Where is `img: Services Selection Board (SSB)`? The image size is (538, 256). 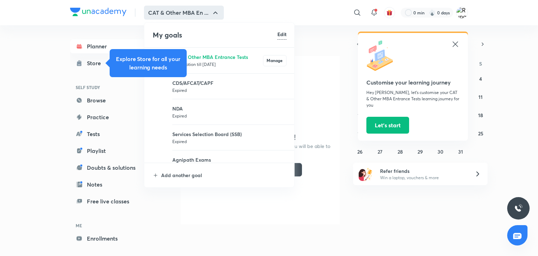
img: Services Selection Board (SSB) is located at coordinates (160, 138).